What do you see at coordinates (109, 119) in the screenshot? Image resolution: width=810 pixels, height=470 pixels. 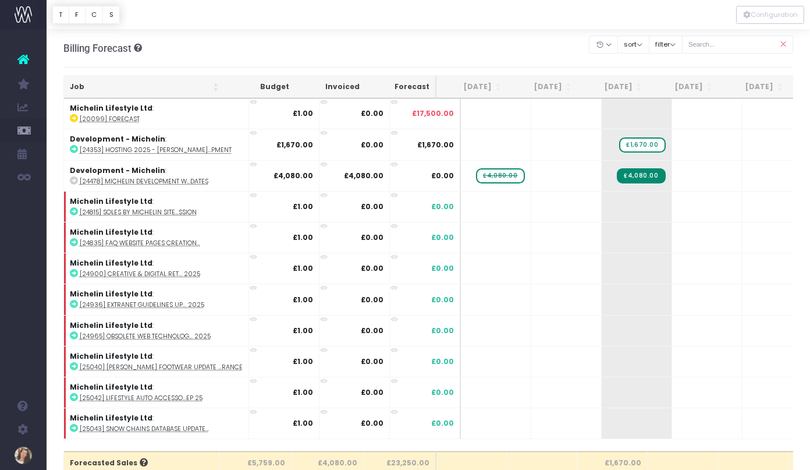 I see `abbr: [20099] Forecast` at bounding box center [109, 119].